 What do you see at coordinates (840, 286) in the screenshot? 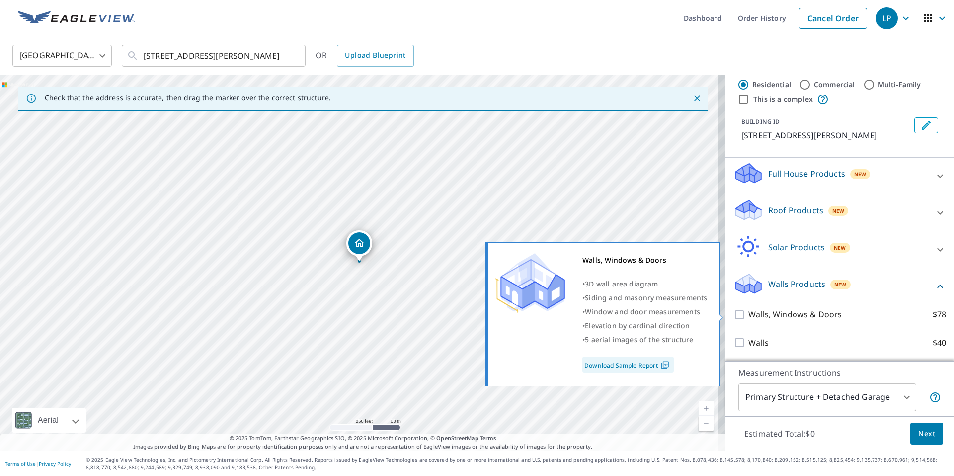
I see `div: Walls ProductsNew` at bounding box center [840, 286].